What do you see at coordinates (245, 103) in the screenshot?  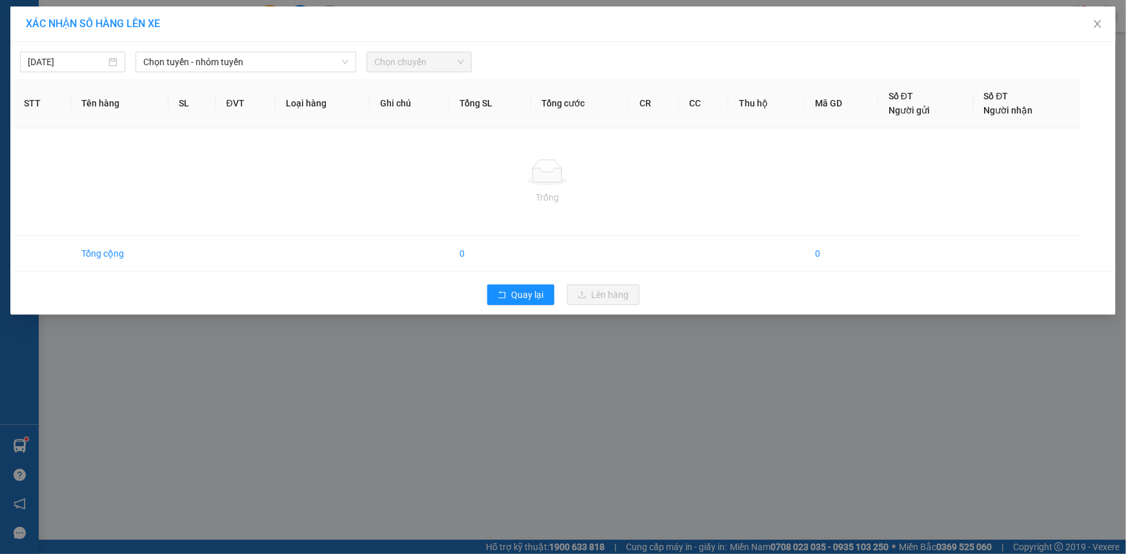 I see `th: ĐVT` at bounding box center [245, 103].